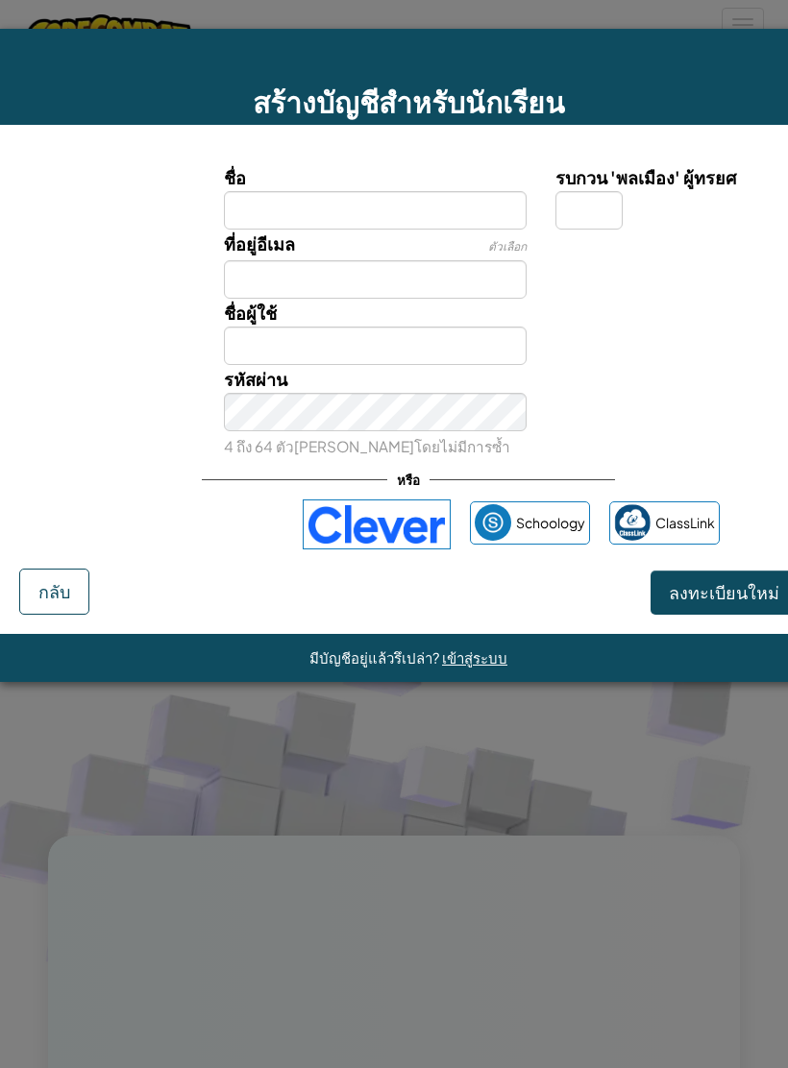  I want to click on span: Schoology, so click(550, 523).